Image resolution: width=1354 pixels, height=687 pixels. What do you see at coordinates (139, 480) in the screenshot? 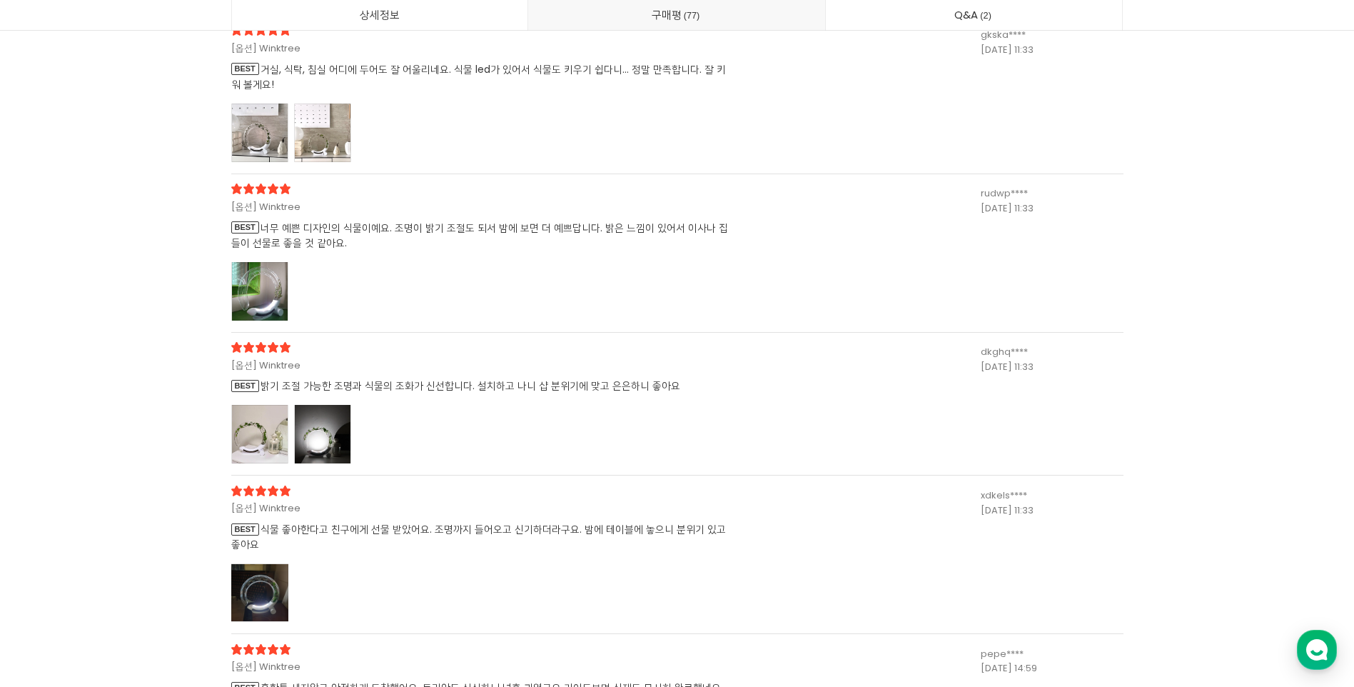
I see `span: 대화` at bounding box center [139, 480].